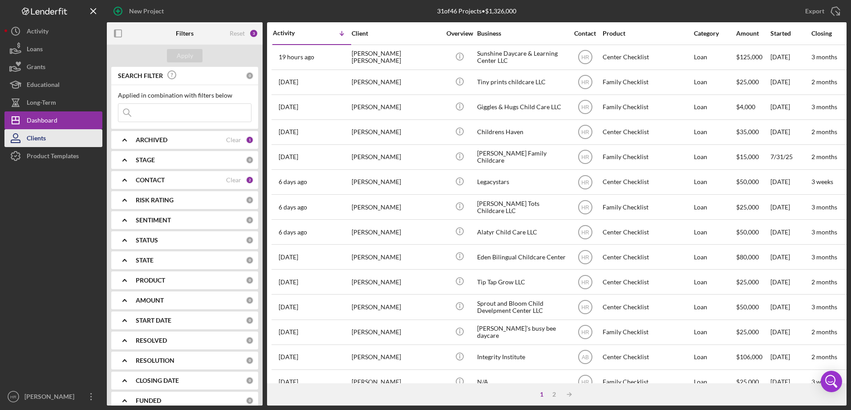 The height and width of the screenshot is (410, 851). What do you see at coordinates (185, 56) in the screenshot?
I see `div: Apply` at bounding box center [185, 56].